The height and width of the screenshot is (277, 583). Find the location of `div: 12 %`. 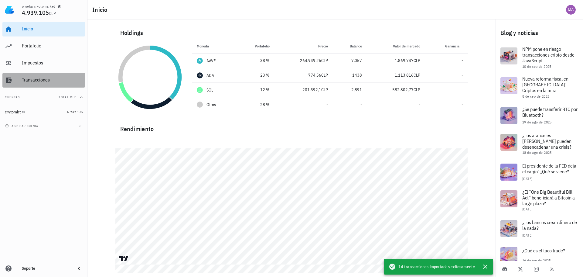

div: 12 % is located at coordinates (255, 90).